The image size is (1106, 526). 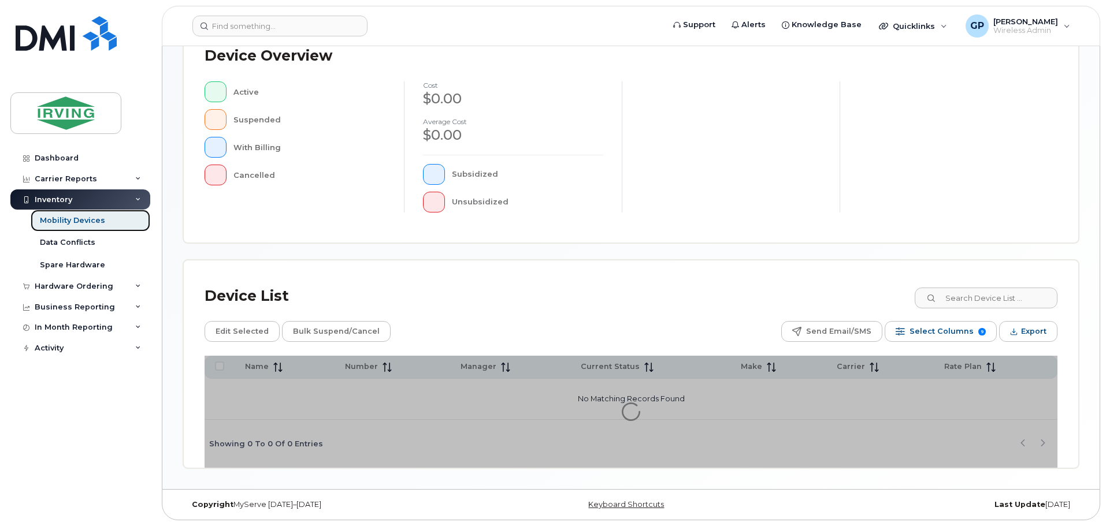 I want to click on span: Bulk Suspend/Cancel, so click(x=336, y=332).